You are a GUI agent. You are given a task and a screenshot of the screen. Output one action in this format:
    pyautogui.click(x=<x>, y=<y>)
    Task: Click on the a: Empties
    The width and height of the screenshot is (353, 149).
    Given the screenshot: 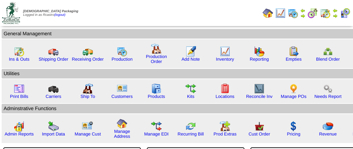 What is the action you would take?
    pyautogui.click(x=294, y=59)
    